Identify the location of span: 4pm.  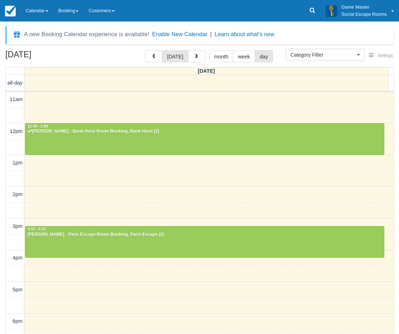
(18, 257).